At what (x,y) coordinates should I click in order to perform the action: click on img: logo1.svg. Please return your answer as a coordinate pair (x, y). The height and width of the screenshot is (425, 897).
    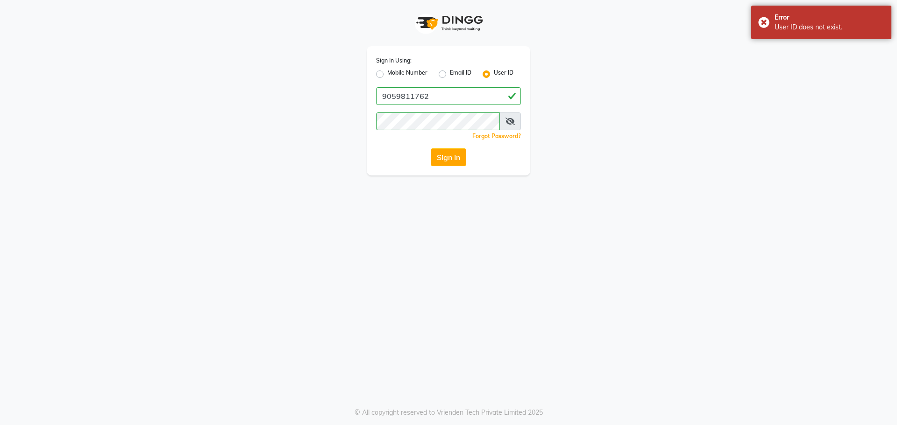
    Looking at the image, I should click on (448, 23).